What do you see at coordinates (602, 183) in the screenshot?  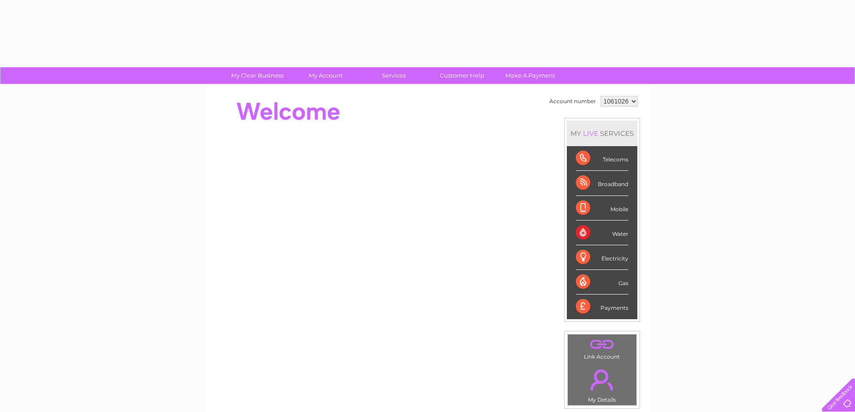 I see `div: Broadband` at bounding box center [602, 183].